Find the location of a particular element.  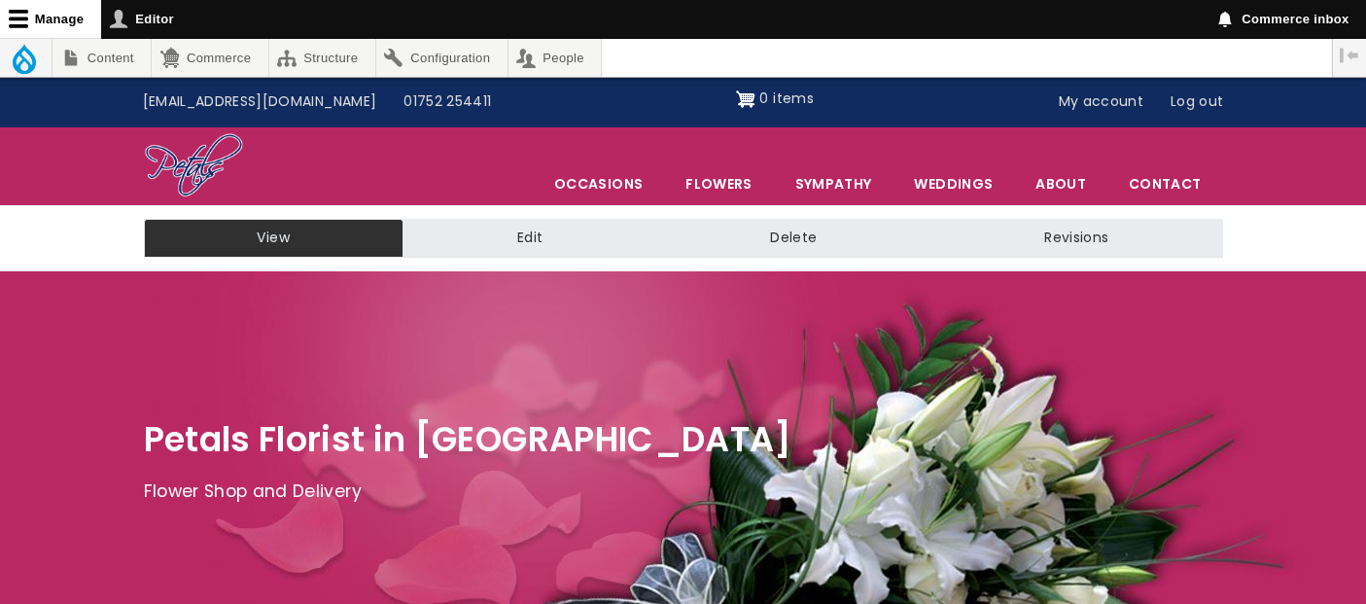

a: Log out is located at coordinates (1197, 102).